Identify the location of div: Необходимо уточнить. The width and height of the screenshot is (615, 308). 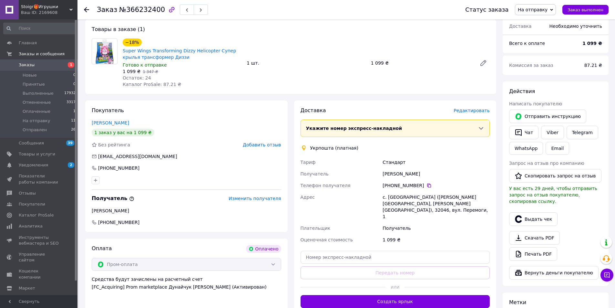
(575, 26).